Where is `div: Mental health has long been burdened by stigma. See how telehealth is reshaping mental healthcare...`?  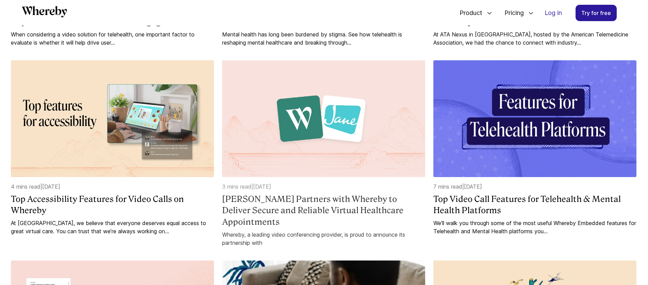
div: Mental health has long been burdened by stigma. See how telehealth is reshaping mental healthcare... is located at coordinates (323, 38).